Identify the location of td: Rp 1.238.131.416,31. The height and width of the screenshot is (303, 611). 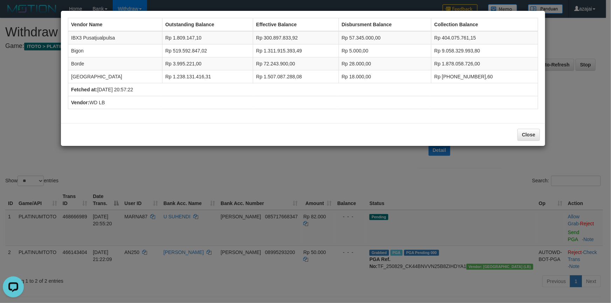
(208, 77).